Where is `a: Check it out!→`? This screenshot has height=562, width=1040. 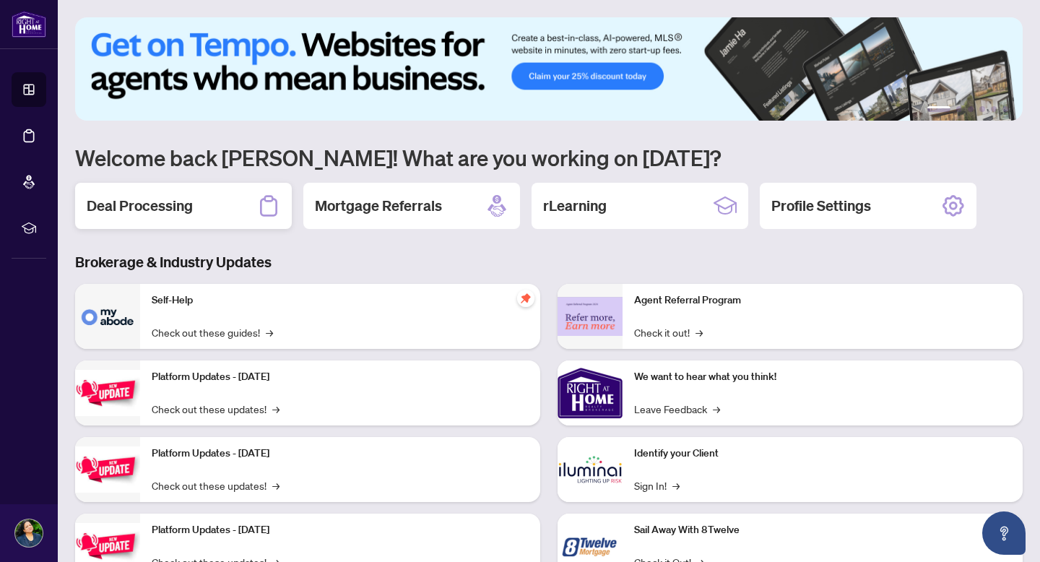 a: Check it out!→ is located at coordinates (668, 332).